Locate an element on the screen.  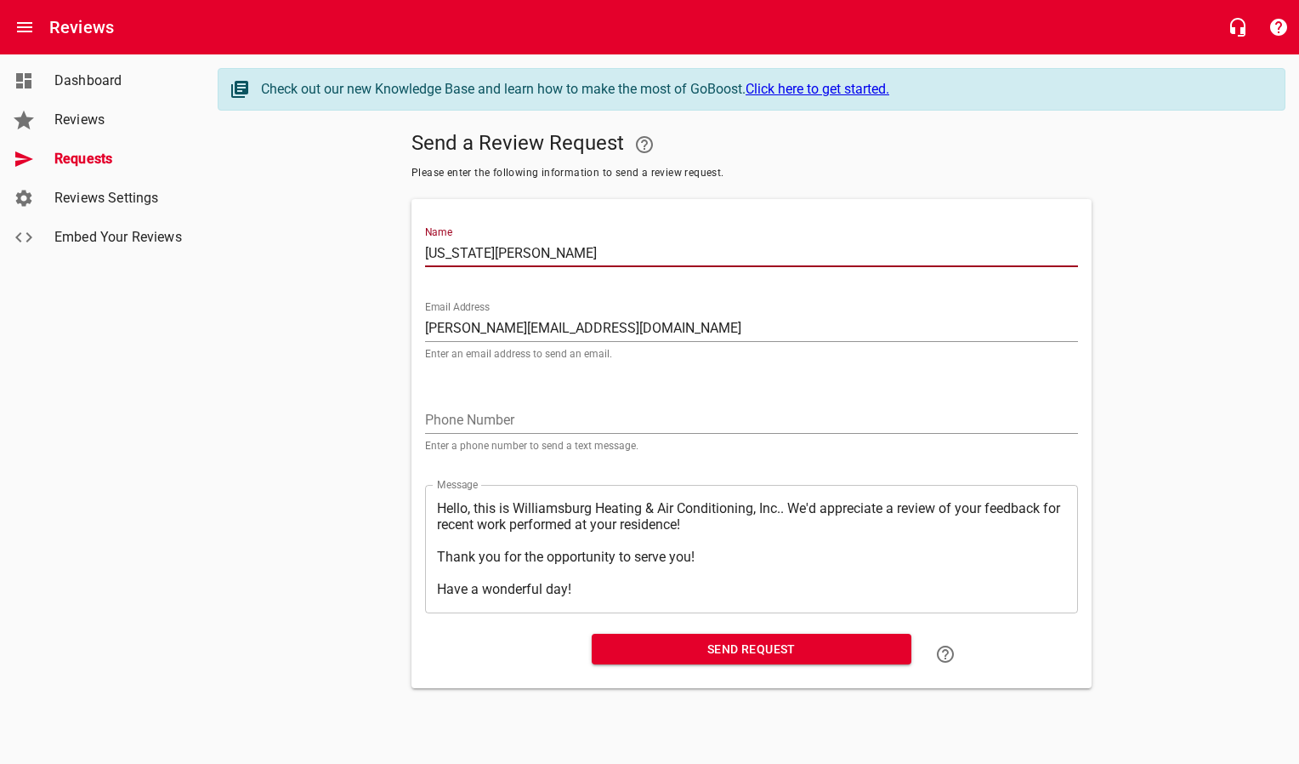
button: Open drawer is located at coordinates (25, 27).